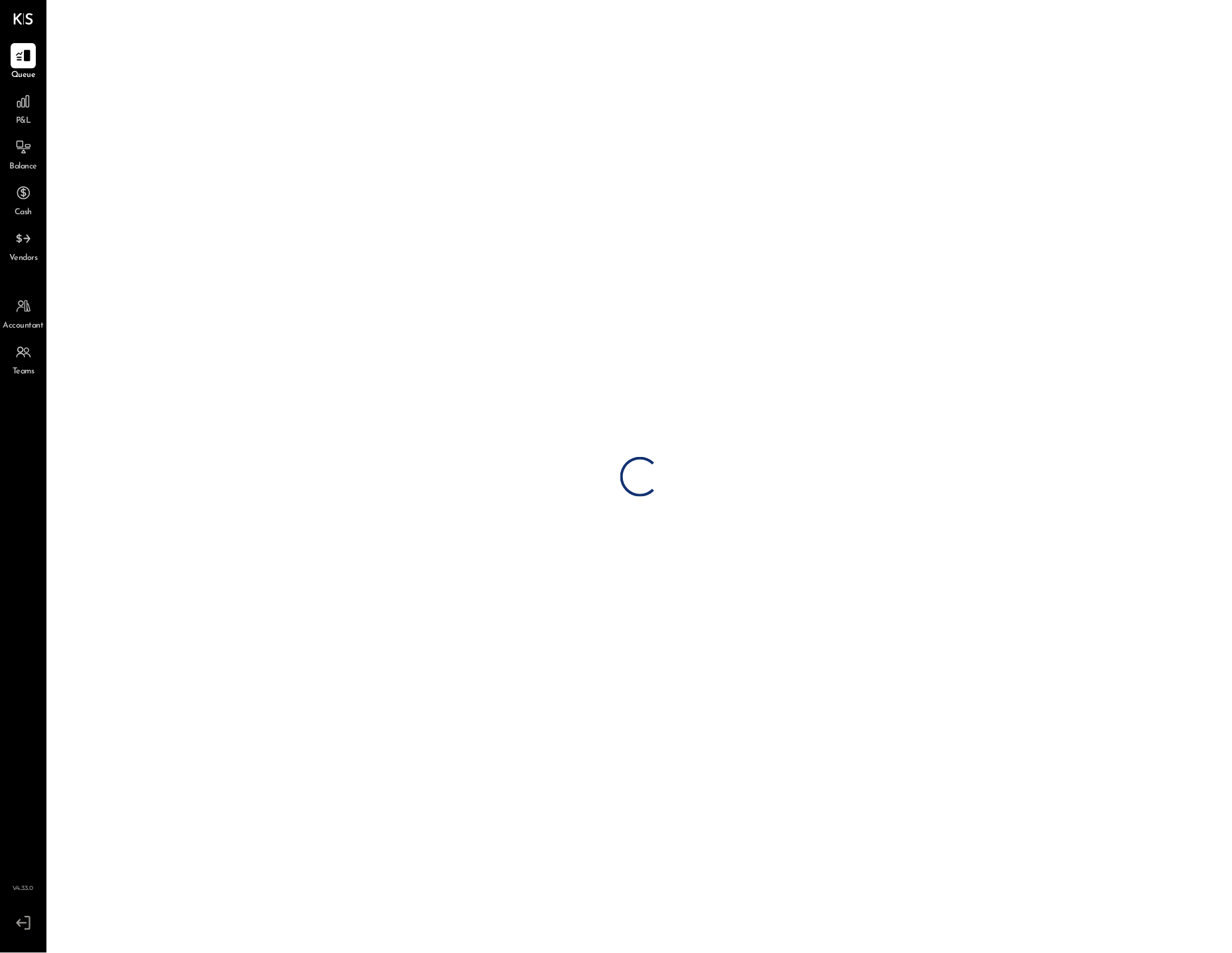 This screenshot has width=1232, height=953. I want to click on span: Queue, so click(23, 75).